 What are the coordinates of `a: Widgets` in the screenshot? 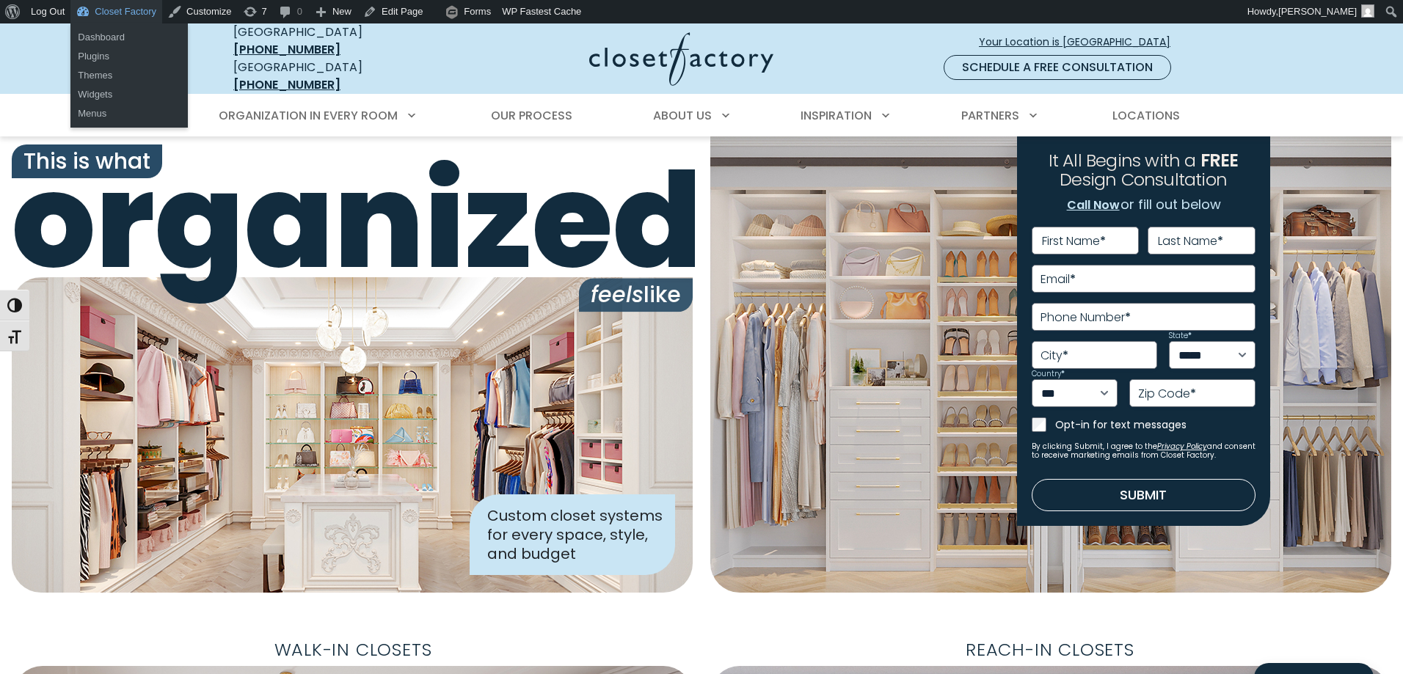 It's located at (129, 95).